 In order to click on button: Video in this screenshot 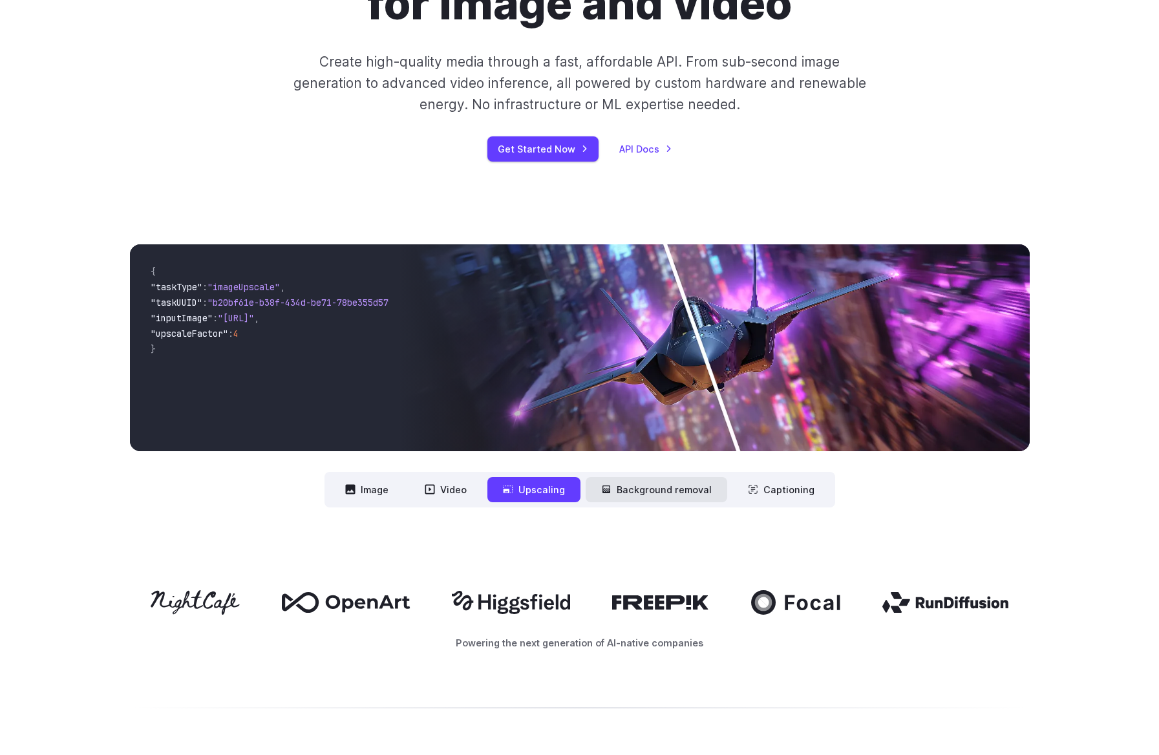, I will do `click(445, 489)`.